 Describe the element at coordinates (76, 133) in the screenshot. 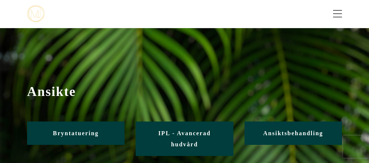

I see `a: Bryntatuering` at that location.